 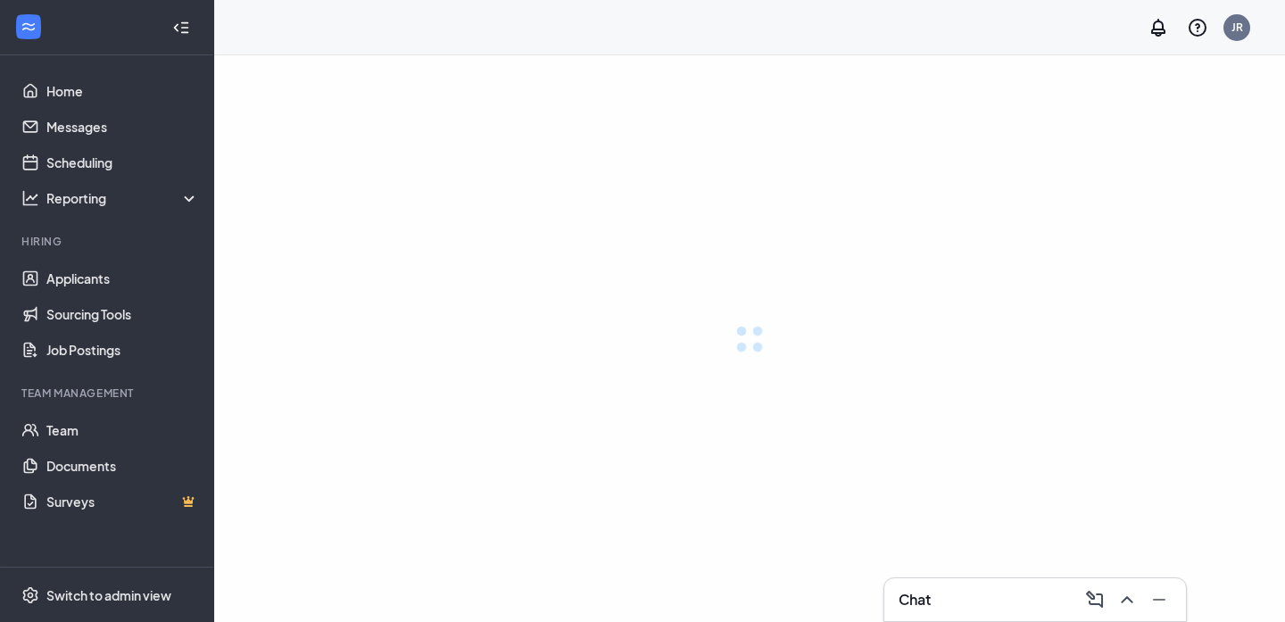 I want to click on svg: Minimize, so click(x=1160, y=600).